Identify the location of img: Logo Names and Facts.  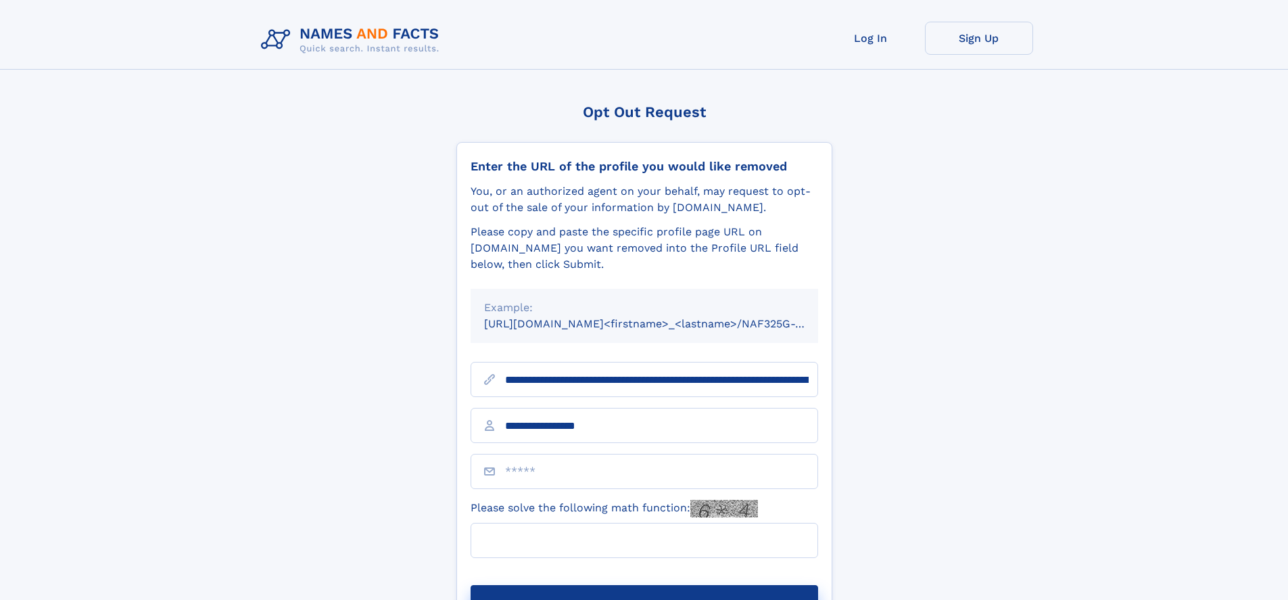
(353, 40).